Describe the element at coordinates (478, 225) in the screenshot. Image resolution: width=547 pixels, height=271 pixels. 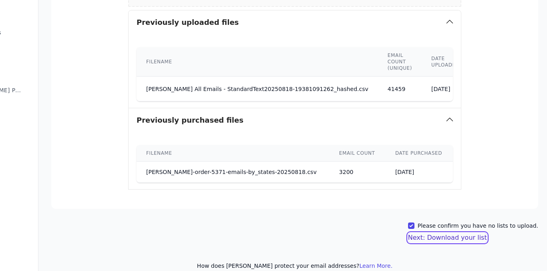
I see `label: Please confirm you have no lists to upload.` at that location.